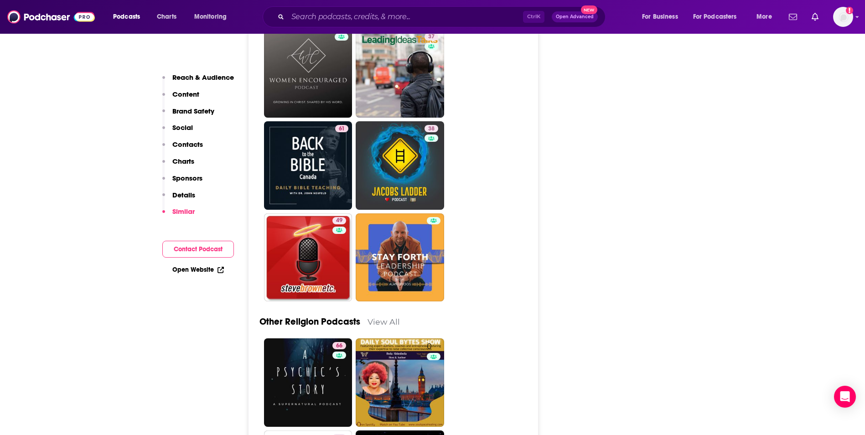  I want to click on p: Charts, so click(183, 161).